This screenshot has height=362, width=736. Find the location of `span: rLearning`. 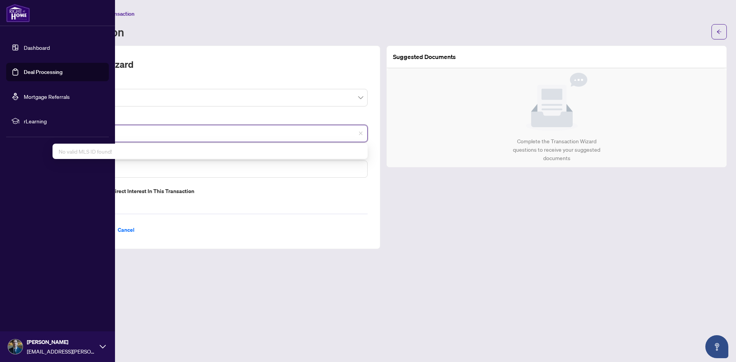

span: rLearning is located at coordinates (64, 121).